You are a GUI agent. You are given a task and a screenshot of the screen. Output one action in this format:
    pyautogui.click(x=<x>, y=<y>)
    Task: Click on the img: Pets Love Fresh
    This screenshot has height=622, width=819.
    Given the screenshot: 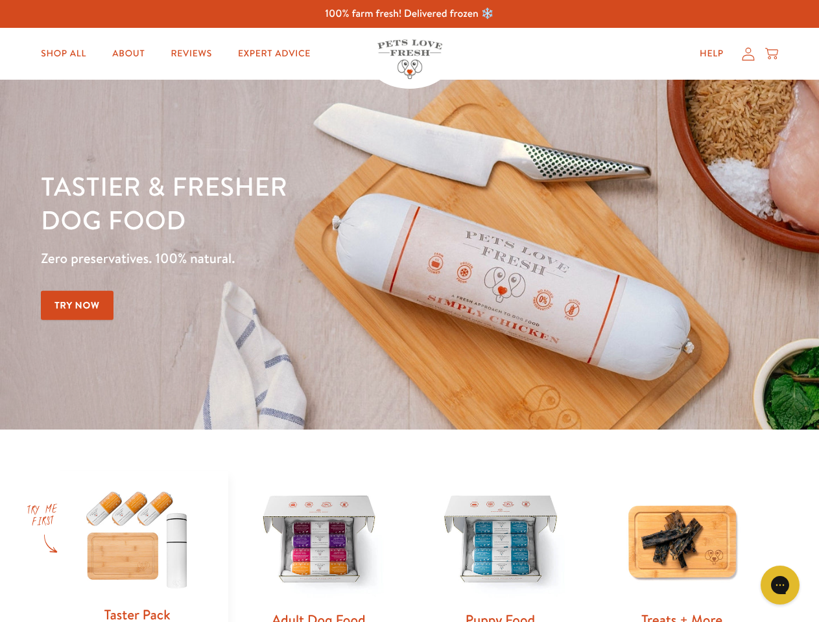 What is the action you would take?
    pyautogui.click(x=410, y=59)
    